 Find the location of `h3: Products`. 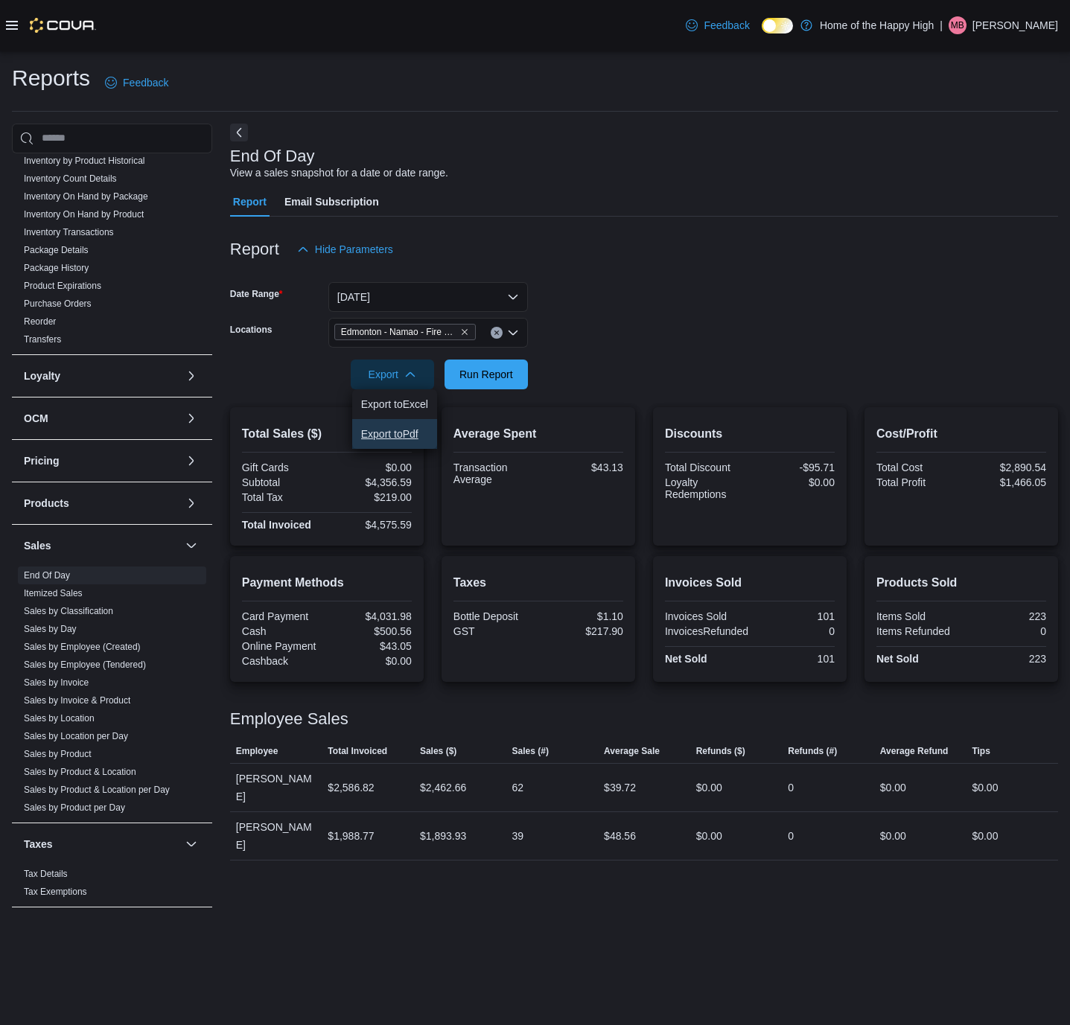

h3: Products is located at coordinates (46, 503).